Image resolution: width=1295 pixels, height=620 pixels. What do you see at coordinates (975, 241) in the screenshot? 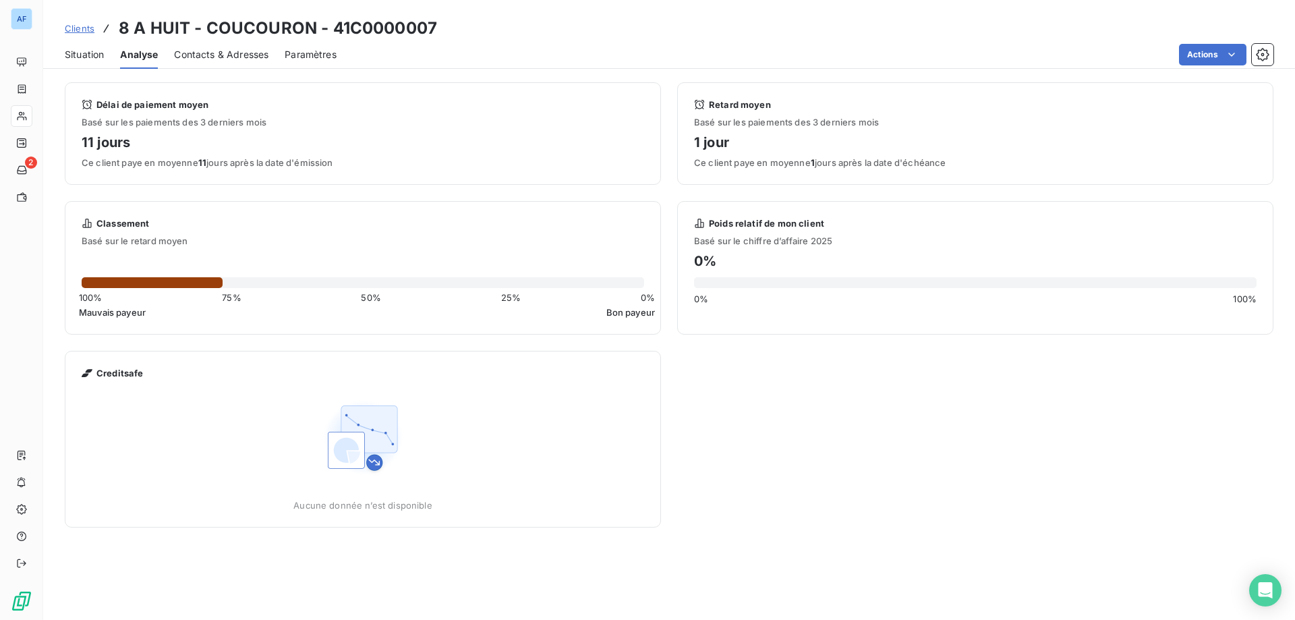
I see `span: Basé sur le chiffre d’affaire 2025` at bounding box center [975, 241].